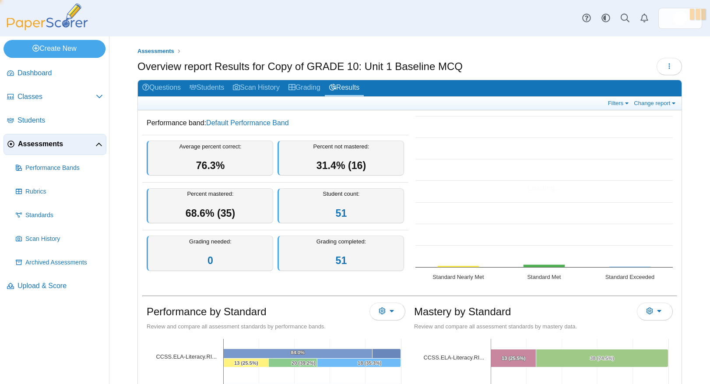  What do you see at coordinates (64, 239) in the screenshot?
I see `span: Scan History` at bounding box center [64, 239].